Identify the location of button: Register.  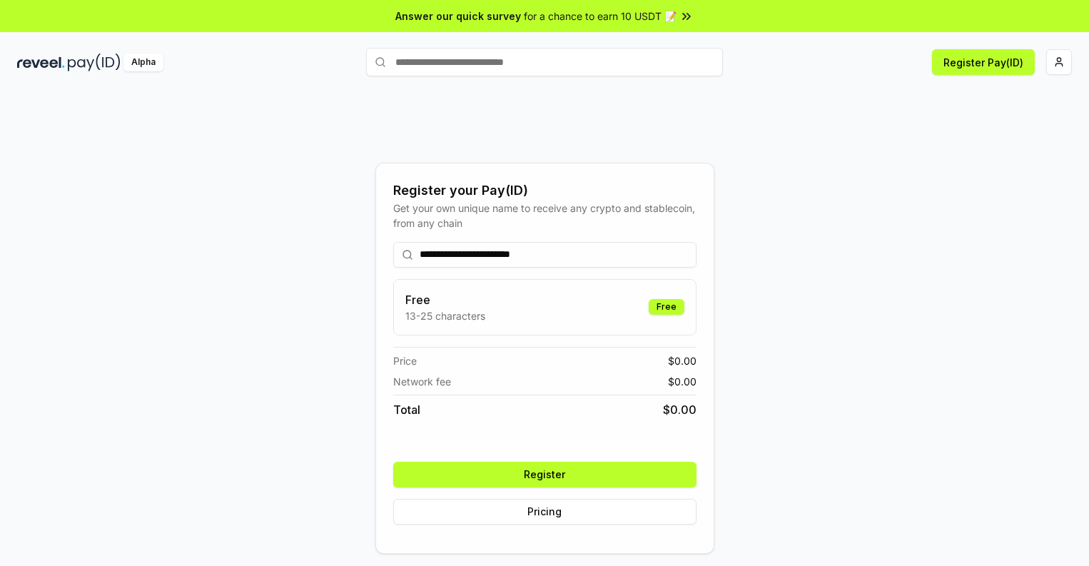
(545, 475).